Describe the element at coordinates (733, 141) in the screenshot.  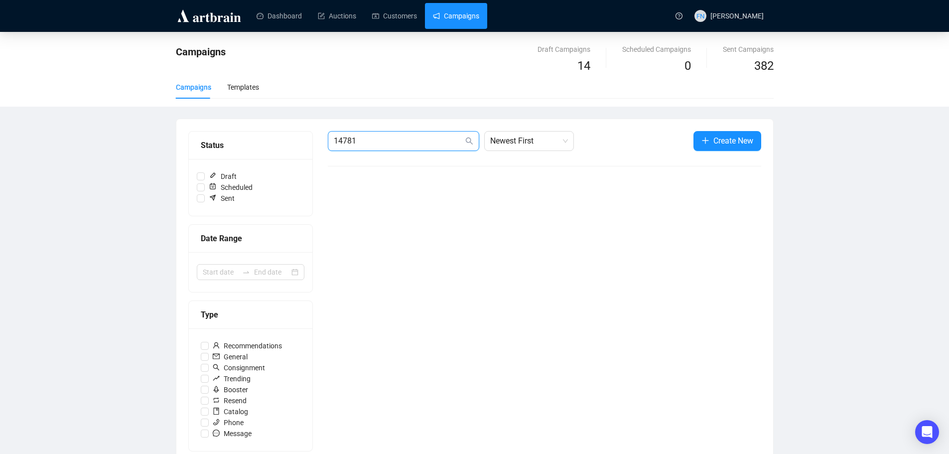
I see `span: Create New` at that location.